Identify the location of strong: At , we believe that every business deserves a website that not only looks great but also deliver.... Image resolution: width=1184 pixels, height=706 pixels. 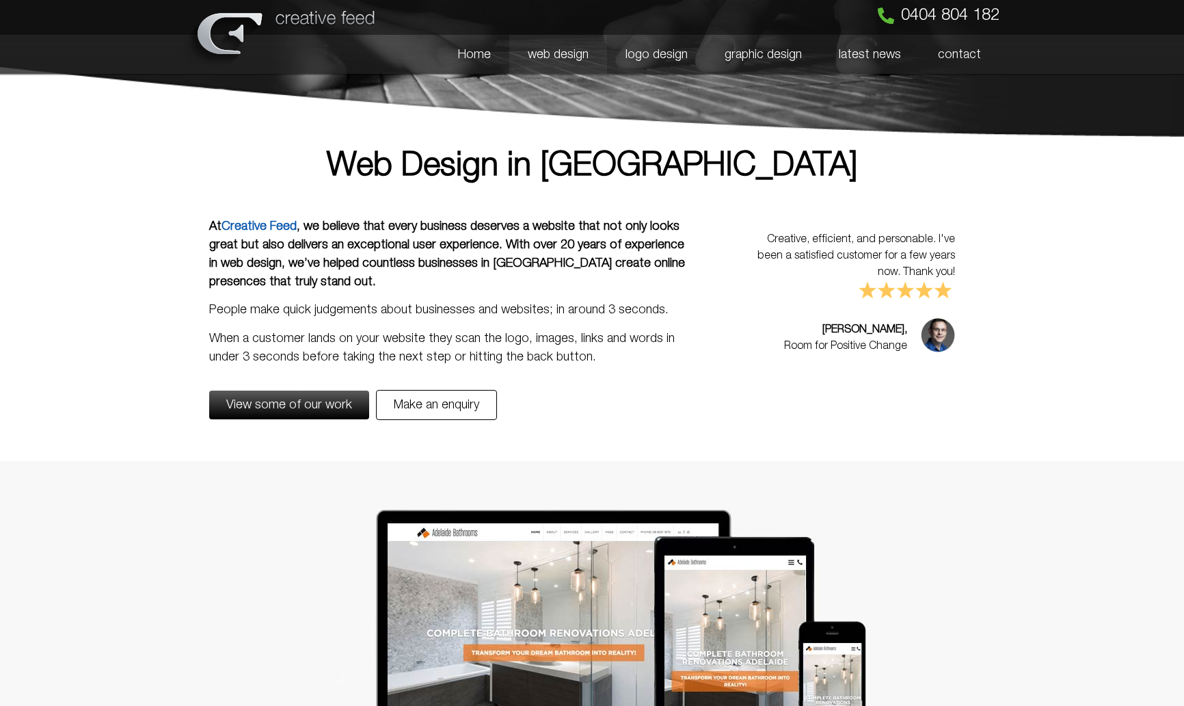
(447, 254).